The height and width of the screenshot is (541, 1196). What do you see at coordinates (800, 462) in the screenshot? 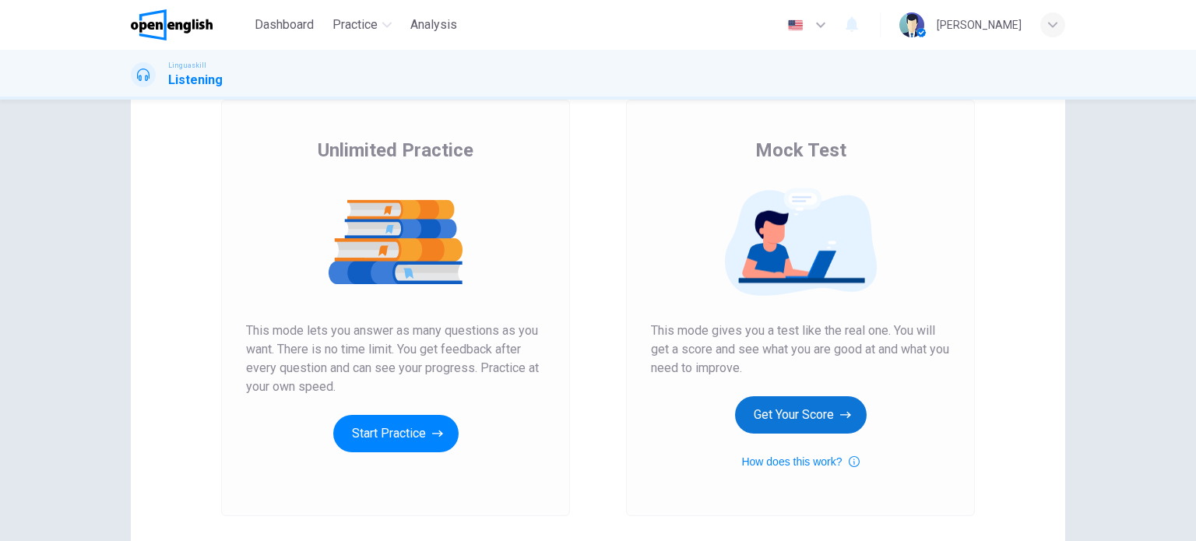
I see `button: How does this work?` at bounding box center [800, 462].